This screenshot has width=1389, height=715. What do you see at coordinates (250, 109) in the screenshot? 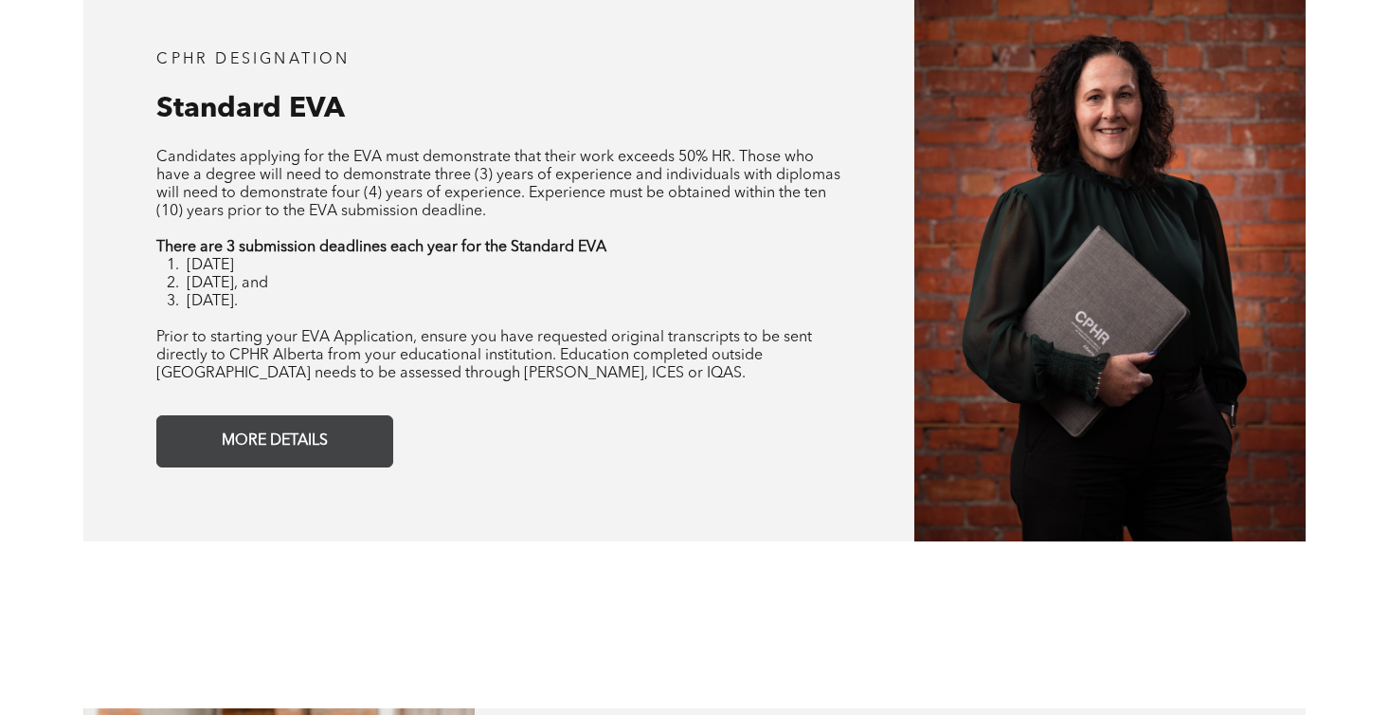
I see `span: Standard EVA` at bounding box center [250, 109].